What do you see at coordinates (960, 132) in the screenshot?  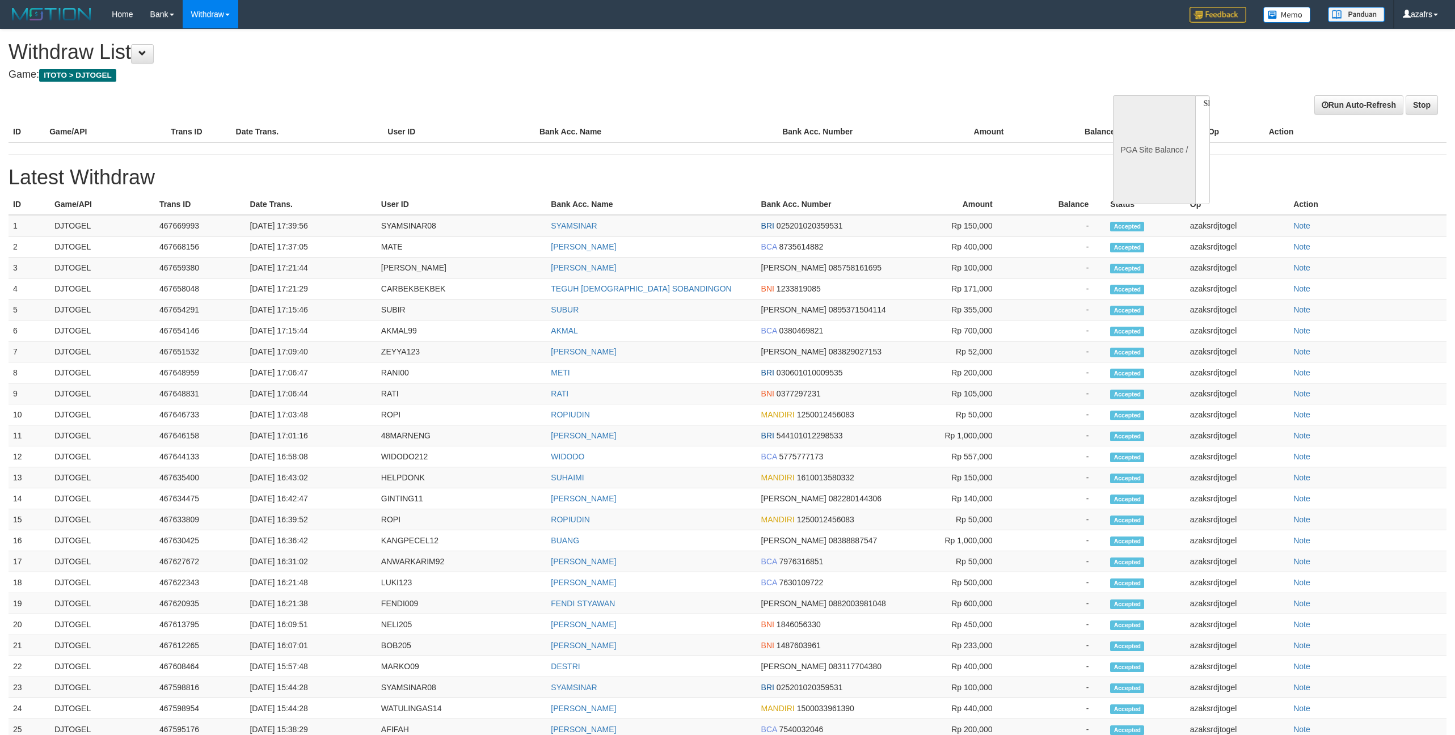 I see `th: Amount` at bounding box center [960, 132].